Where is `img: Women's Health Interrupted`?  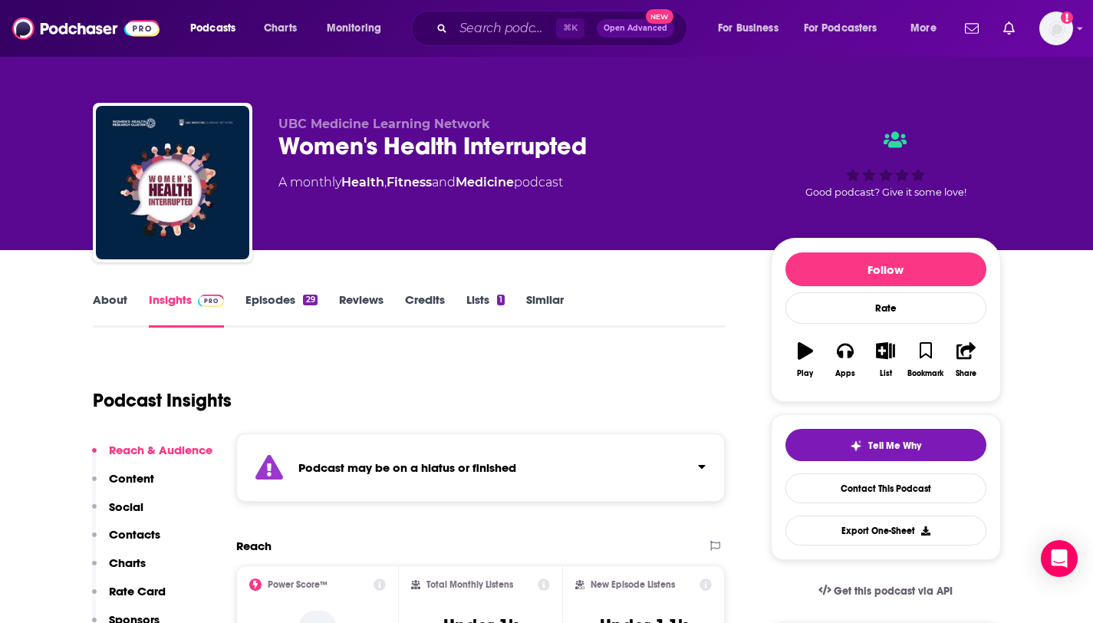 img: Women's Health Interrupted is located at coordinates (173, 183).